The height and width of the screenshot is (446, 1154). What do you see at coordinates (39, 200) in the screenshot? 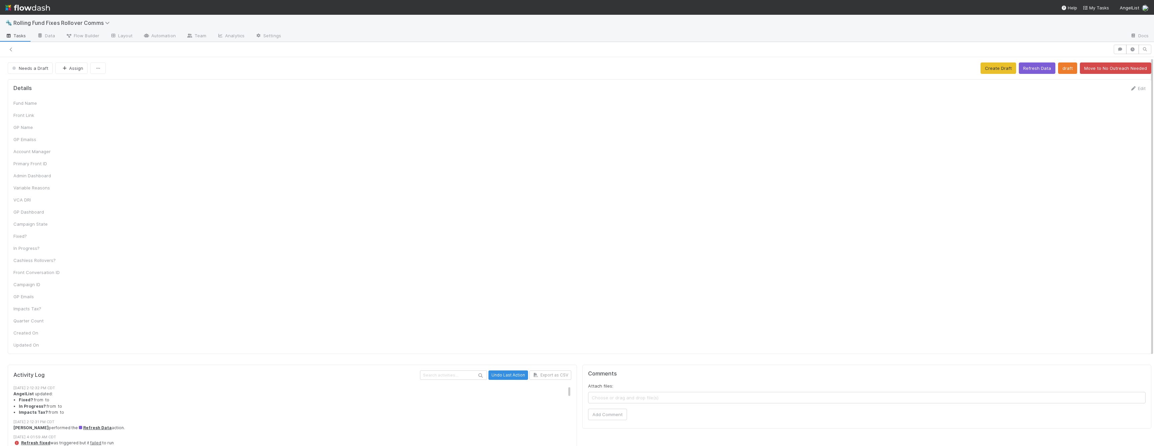
I see `div: VCA DRI` at bounding box center [39, 200].